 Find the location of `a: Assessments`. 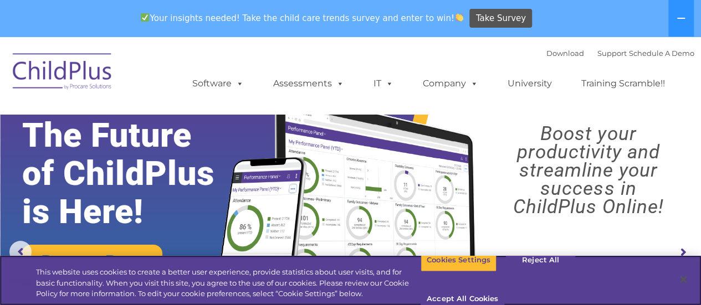

a: Assessments is located at coordinates (308, 84).